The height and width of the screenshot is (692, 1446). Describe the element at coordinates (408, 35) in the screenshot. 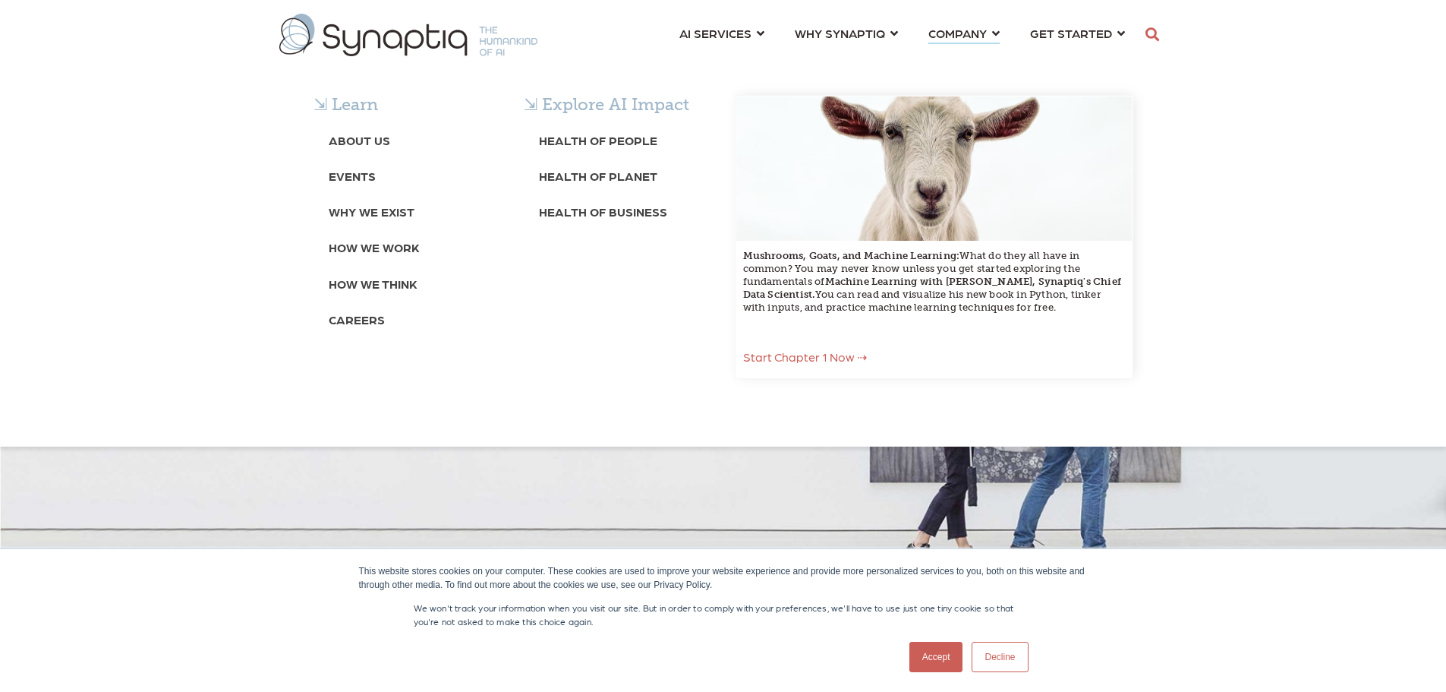

I see `img: synaptiq logo-1` at that location.